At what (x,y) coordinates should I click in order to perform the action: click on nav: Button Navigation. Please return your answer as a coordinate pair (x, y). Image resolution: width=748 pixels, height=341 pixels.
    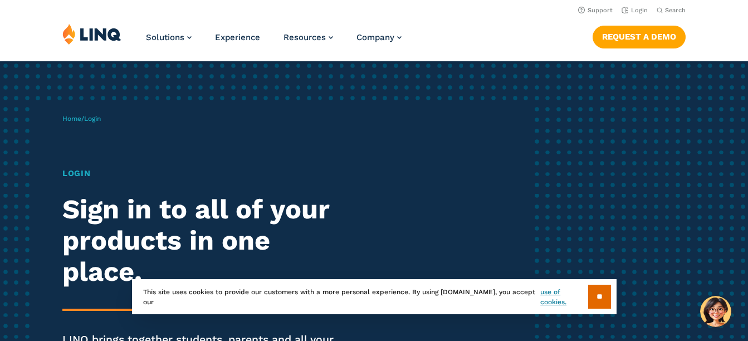
    Looking at the image, I should click on (639, 36).